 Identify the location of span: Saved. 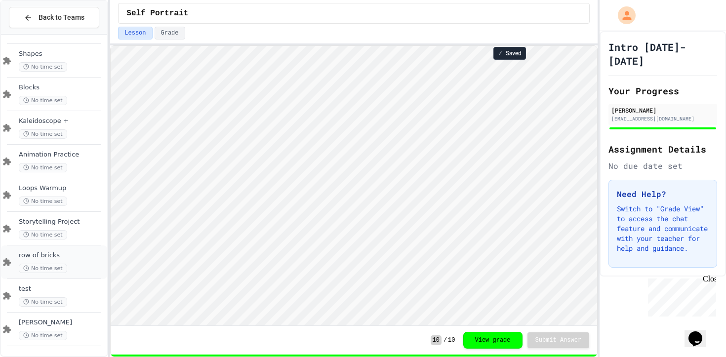
(514, 53).